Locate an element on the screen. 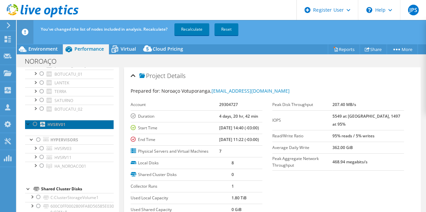 The width and height of the screenshot is (426, 212). b: 0 is located at coordinates (232, 175).